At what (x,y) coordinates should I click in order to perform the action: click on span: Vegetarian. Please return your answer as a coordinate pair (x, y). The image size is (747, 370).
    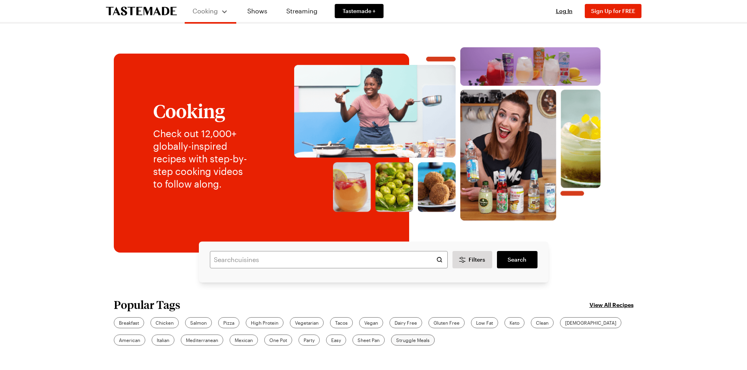
    Looking at the image, I should click on (307, 323).